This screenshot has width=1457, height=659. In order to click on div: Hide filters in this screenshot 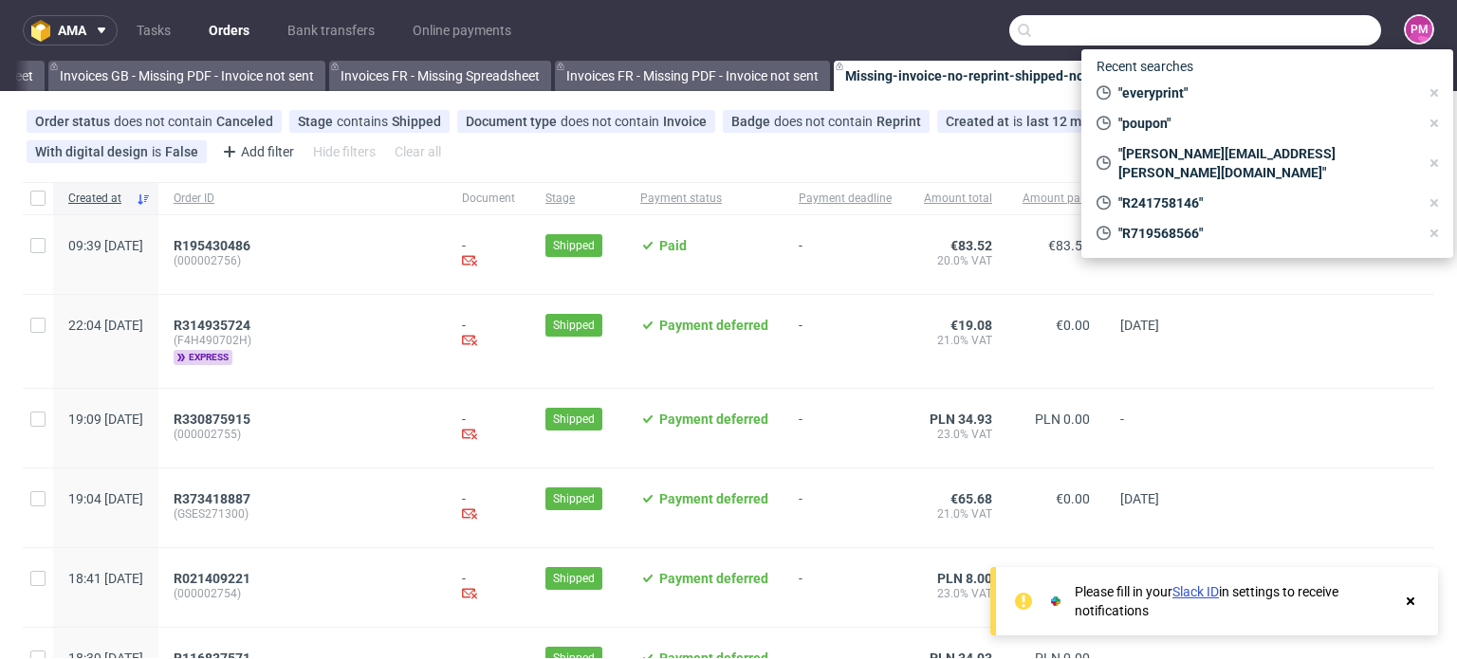, I will do `click(344, 152)`.